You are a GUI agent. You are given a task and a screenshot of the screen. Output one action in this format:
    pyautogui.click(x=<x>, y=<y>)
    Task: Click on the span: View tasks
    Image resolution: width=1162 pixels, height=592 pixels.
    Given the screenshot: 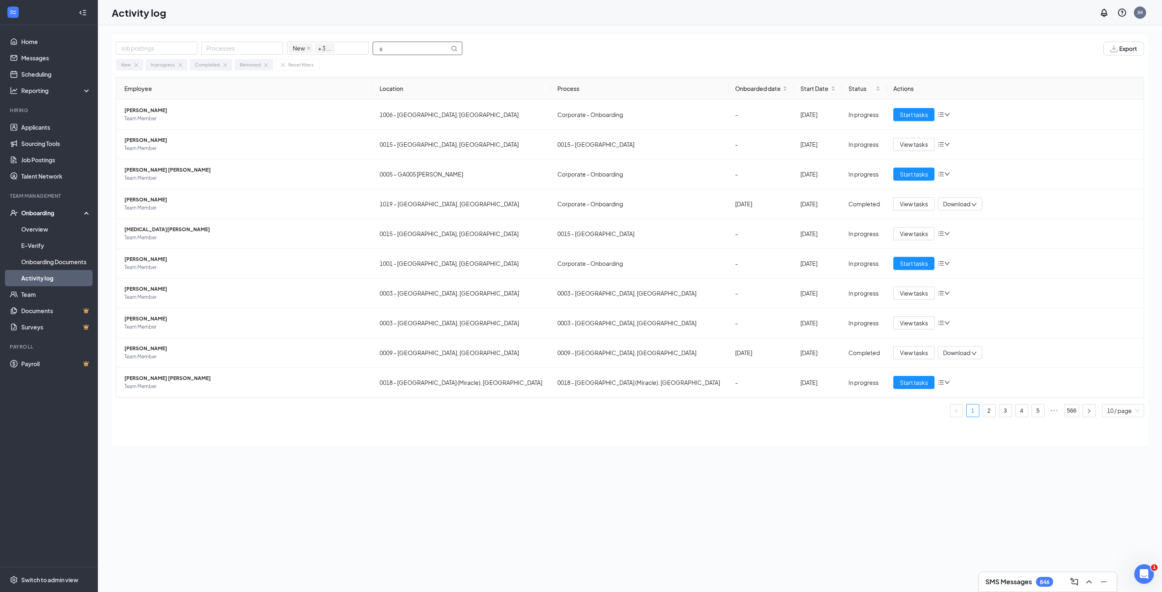 What is the action you would take?
    pyautogui.click(x=914, y=204)
    